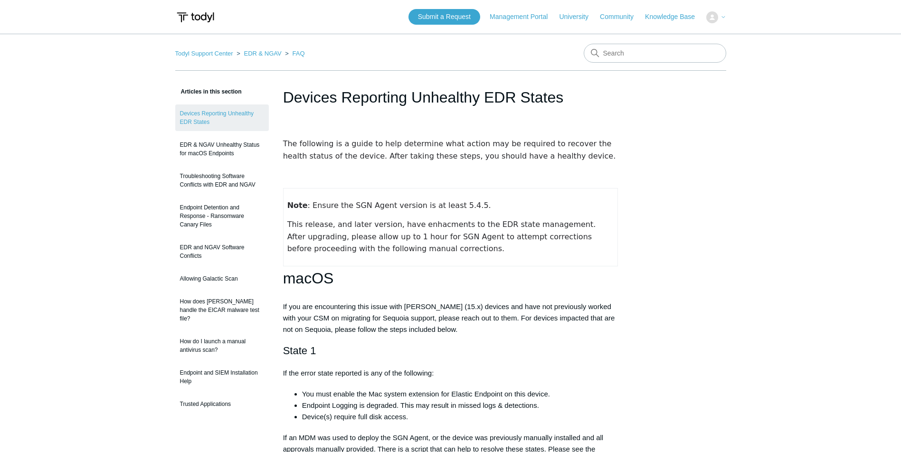  Describe the element at coordinates (451, 278) in the screenshot. I see `h1: macOS` at that location.